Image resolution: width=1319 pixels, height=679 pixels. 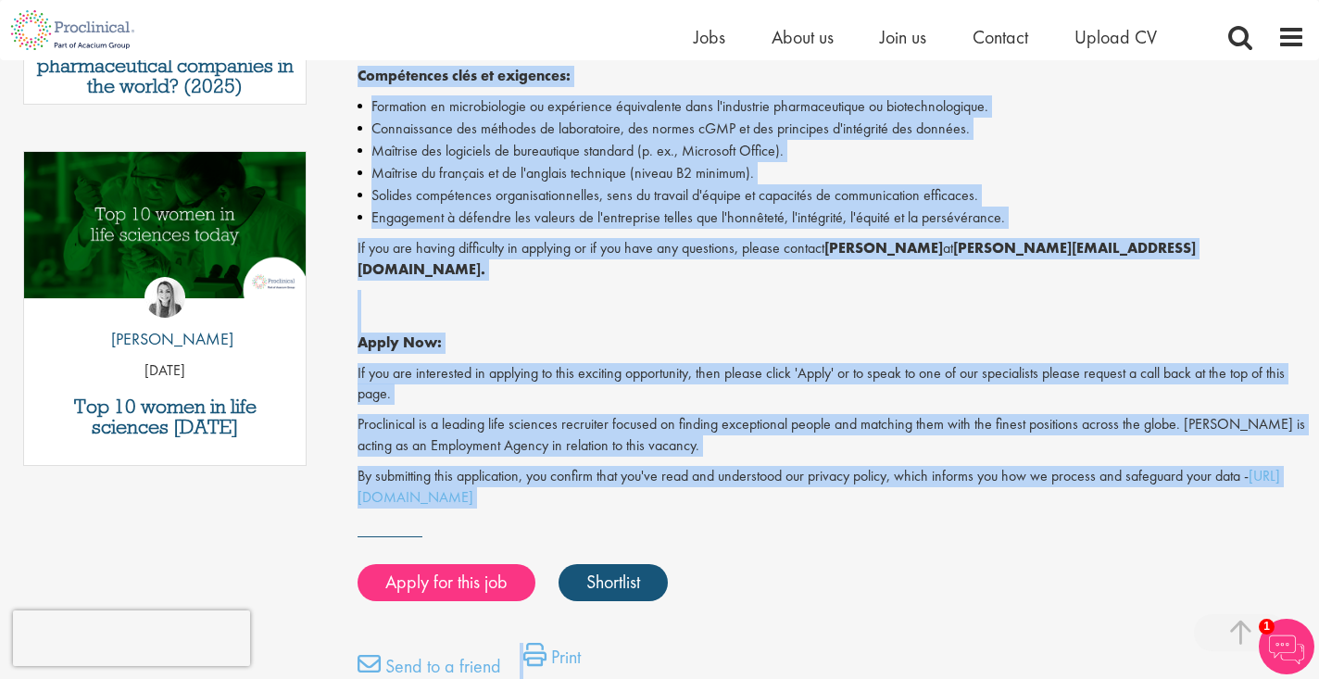 I want to click on span: Join us, so click(x=903, y=37).